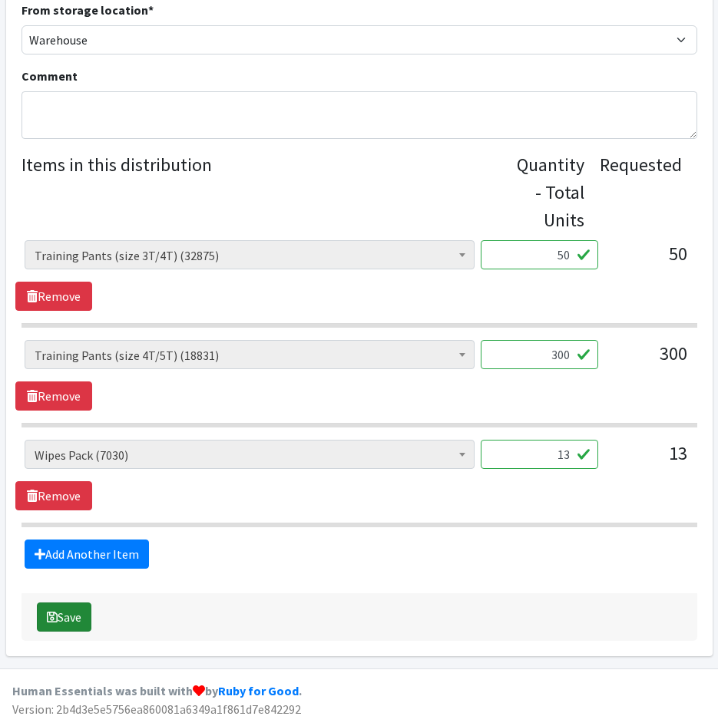 This screenshot has width=718, height=726. What do you see at coordinates (88, 10) in the screenshot?
I see `label: From storage location` at bounding box center [88, 10].